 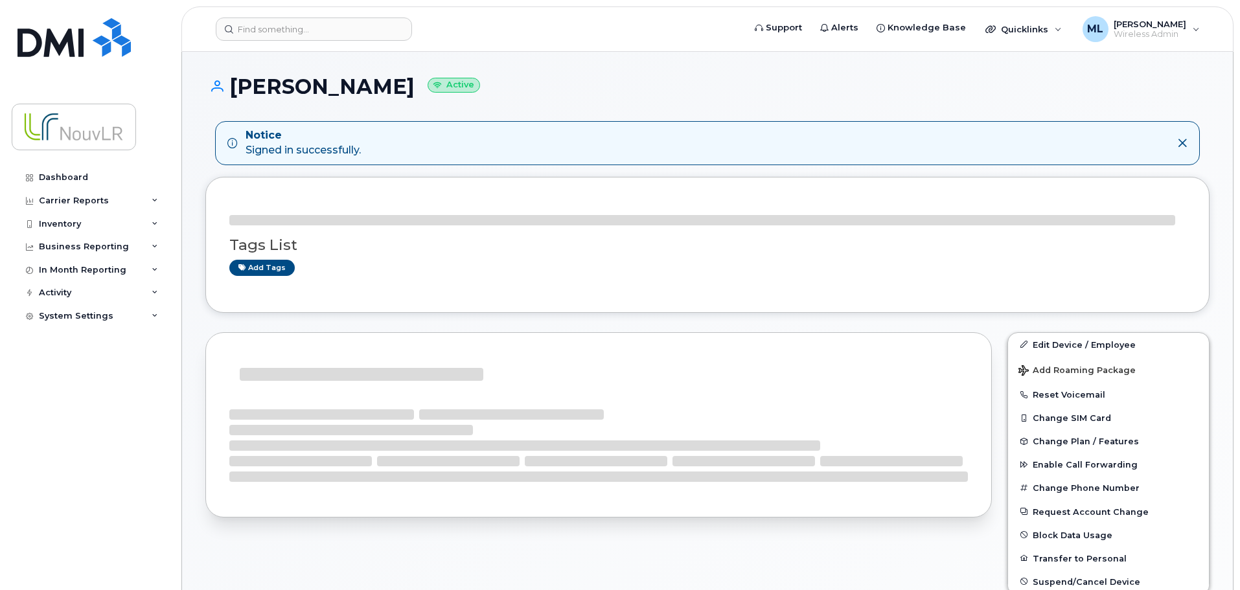 I want to click on div: Signed in successfully., so click(x=303, y=143).